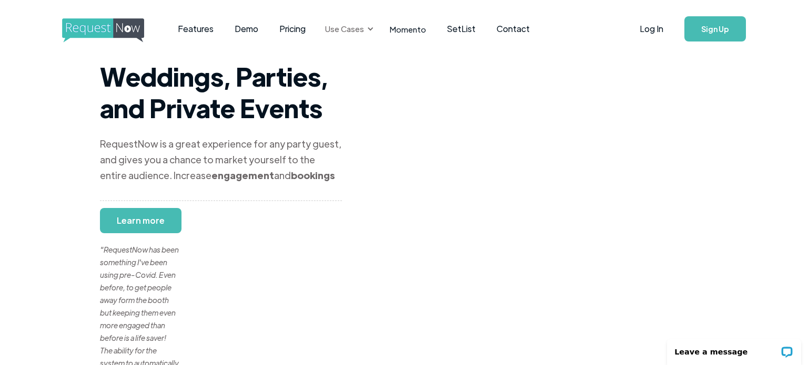 The width and height of the screenshot is (808, 365). Describe the element at coordinates (313, 175) in the screenshot. I see `strong: bookings` at that location.